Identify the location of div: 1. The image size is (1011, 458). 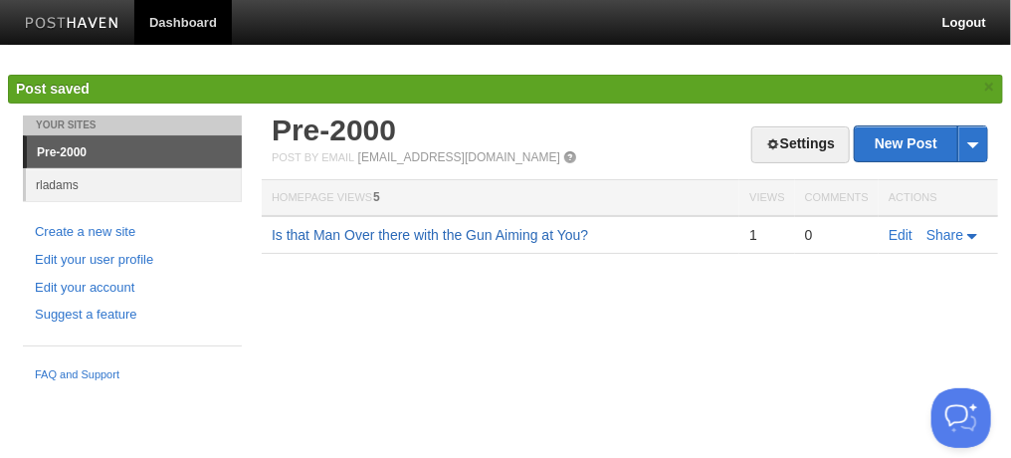
(767, 235).